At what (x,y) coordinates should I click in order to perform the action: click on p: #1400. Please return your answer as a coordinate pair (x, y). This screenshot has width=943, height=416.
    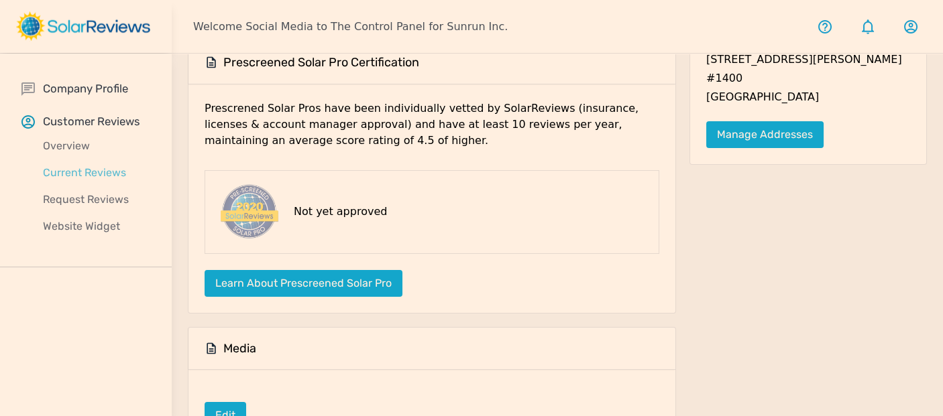
    Looking at the image, I should click on (808, 80).